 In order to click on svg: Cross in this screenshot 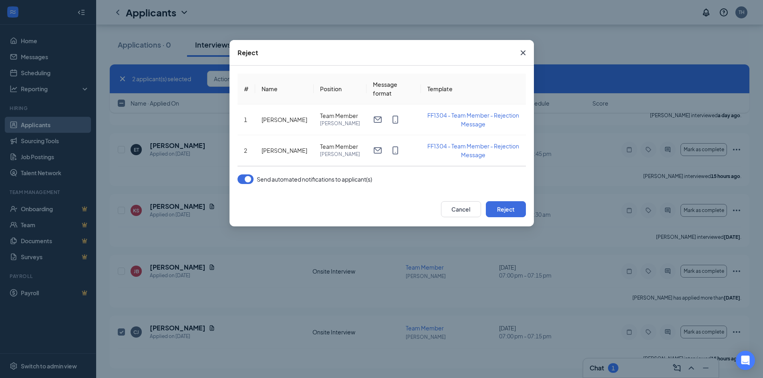, I will do `click(523, 53)`.